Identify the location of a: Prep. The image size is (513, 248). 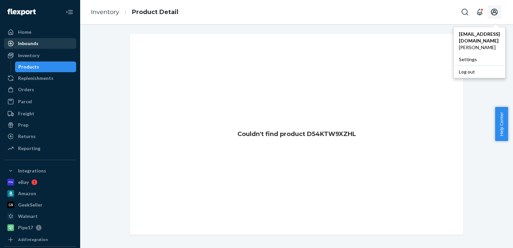
(40, 125).